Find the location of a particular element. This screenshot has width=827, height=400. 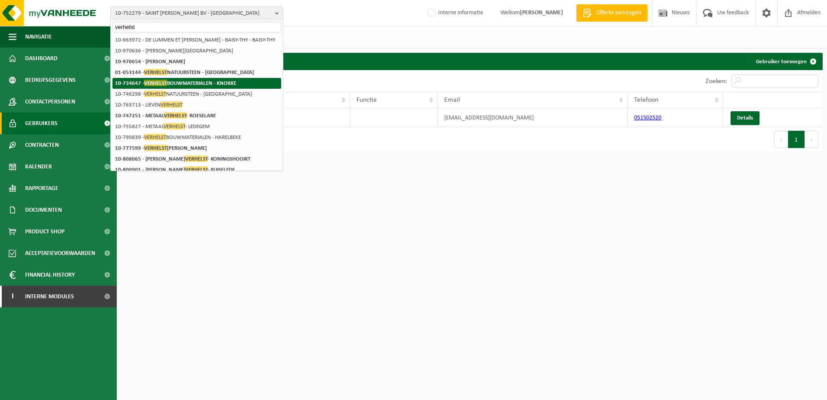

span: Product Shop is located at coordinates (45, 231).